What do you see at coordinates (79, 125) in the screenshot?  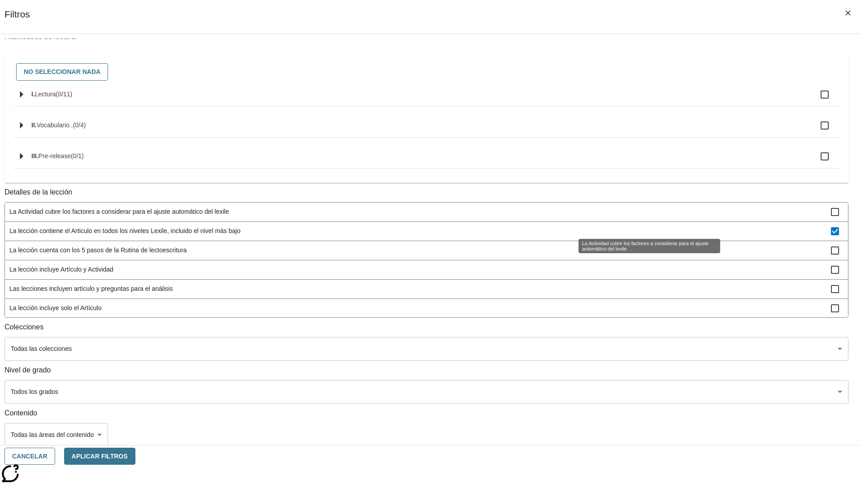 I see `span: 0 estándares seleccionados/4 estándares en grupo` at bounding box center [79, 125].